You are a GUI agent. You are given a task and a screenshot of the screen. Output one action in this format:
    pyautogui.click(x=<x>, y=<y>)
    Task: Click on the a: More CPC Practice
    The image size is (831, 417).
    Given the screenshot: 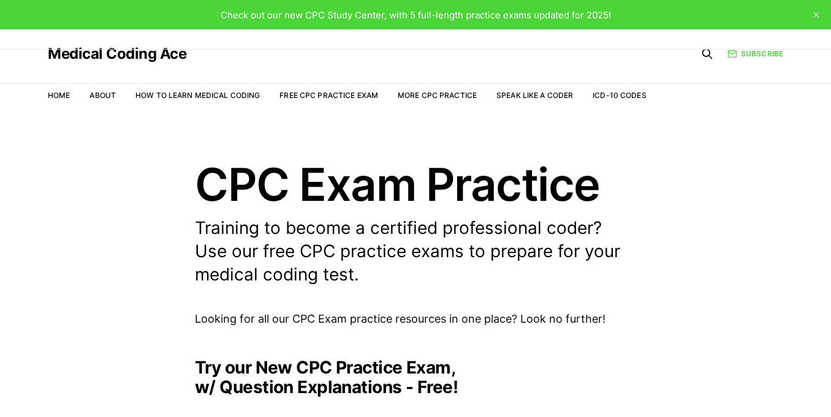 What is the action you would take?
    pyautogui.click(x=437, y=95)
    